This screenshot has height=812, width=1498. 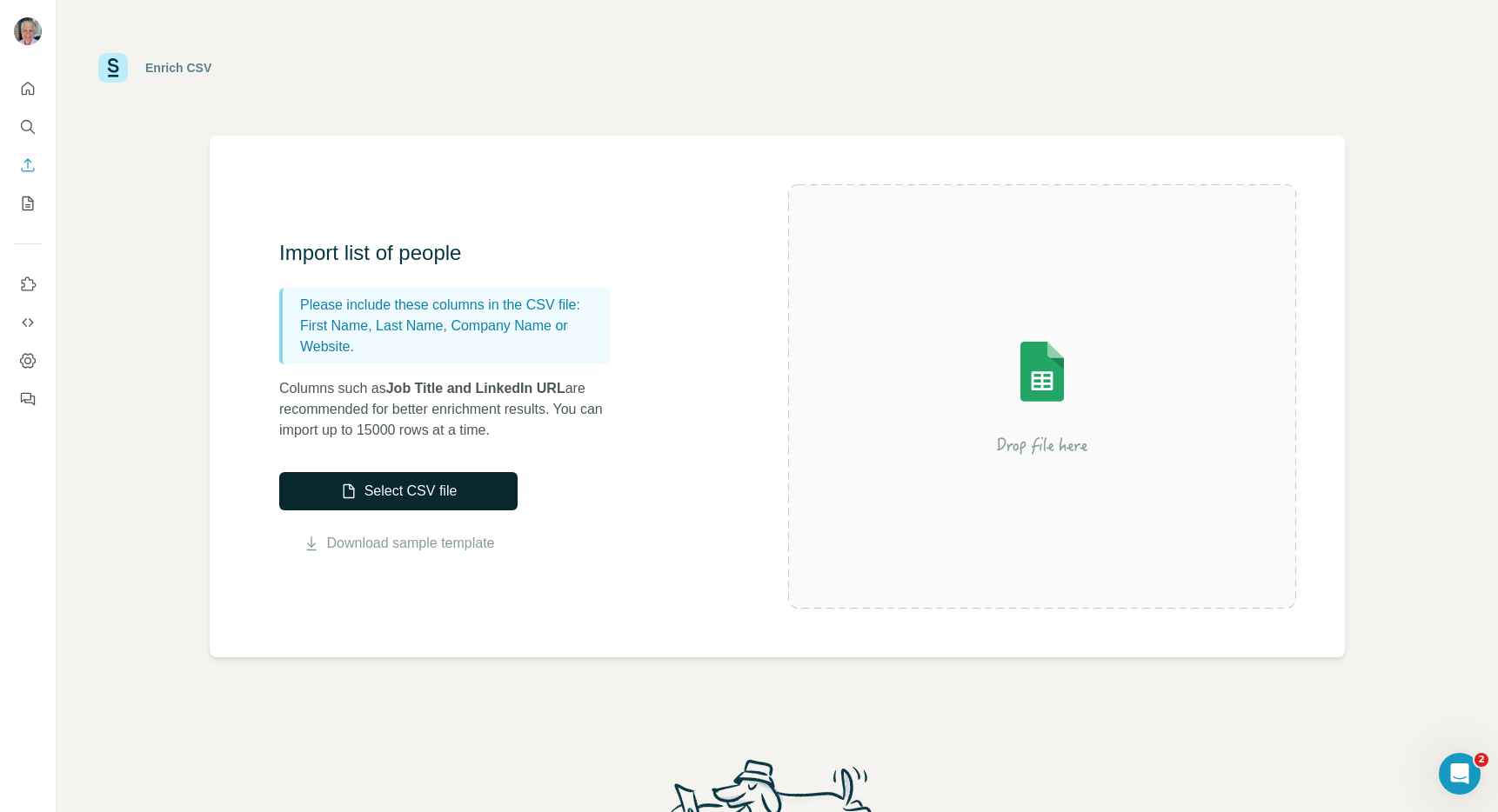 What do you see at coordinates (28, 399) in the screenshot?
I see `button: Feedback` at bounding box center [28, 399].